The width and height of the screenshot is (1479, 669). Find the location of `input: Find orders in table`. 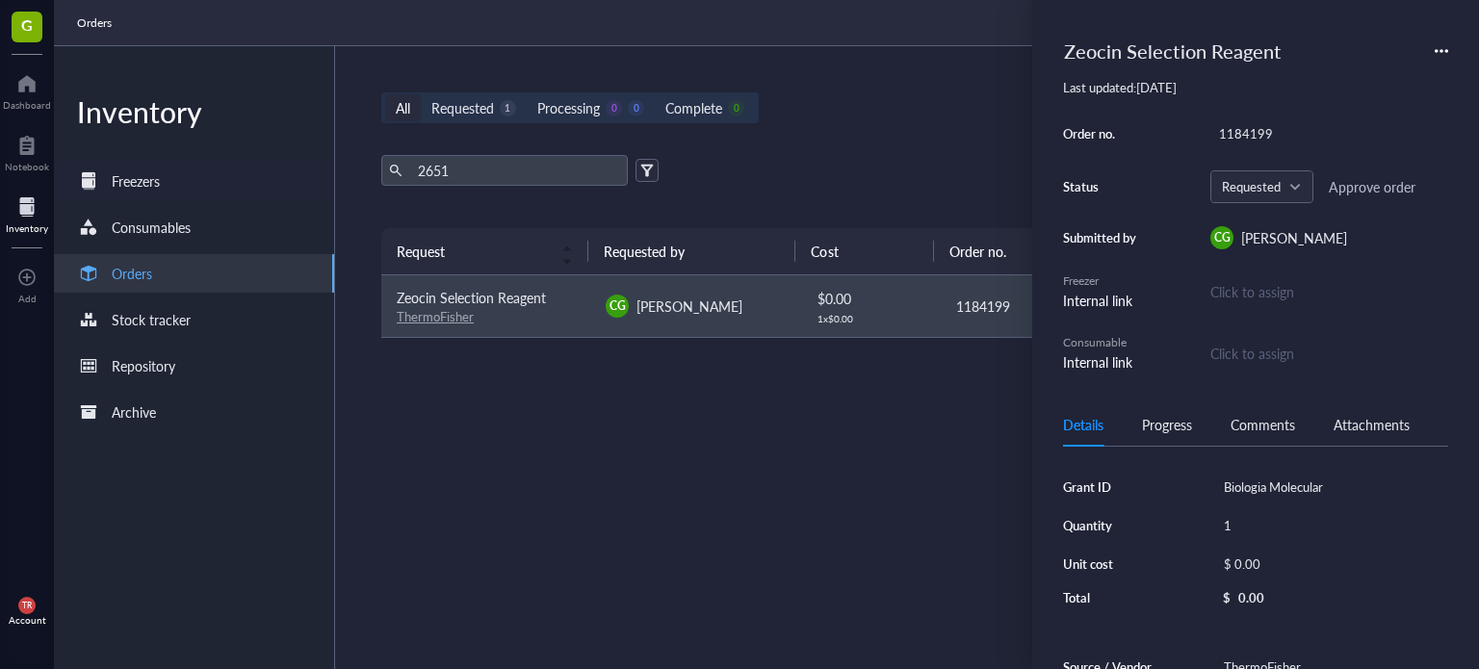

input: Find orders in table is located at coordinates (515, 170).